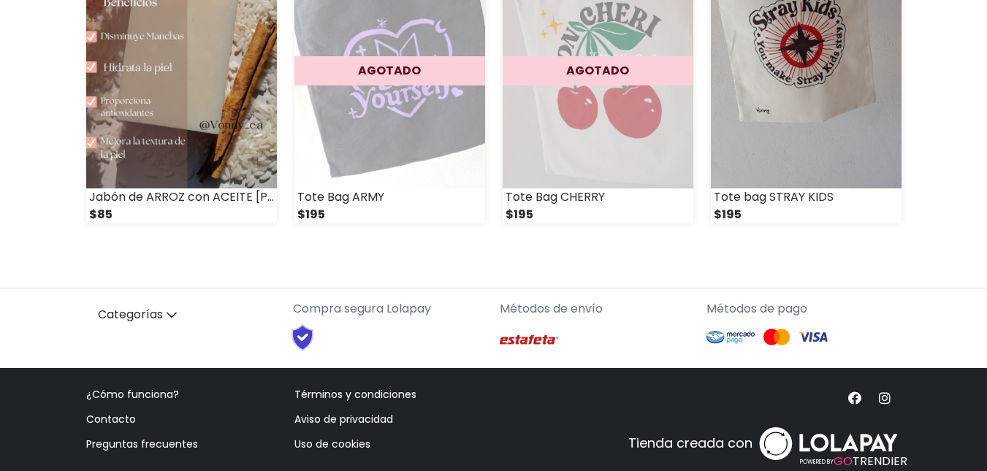 This screenshot has width=987, height=471. I want to click on p: Métodos de pago, so click(803, 309).